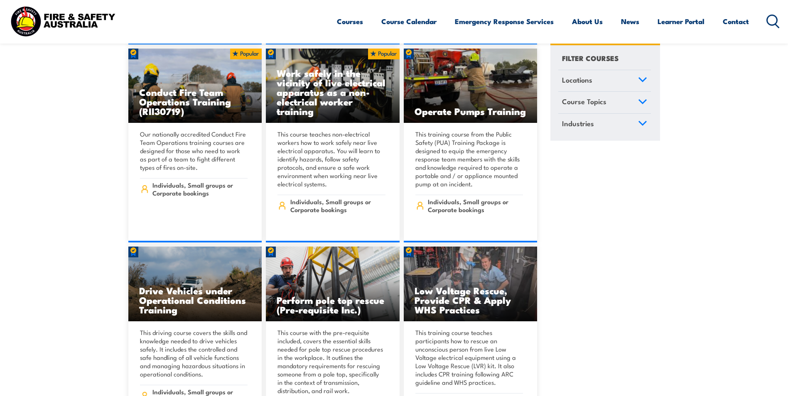 The height and width of the screenshot is (396, 788). Describe the element at coordinates (471, 284) in the screenshot. I see `a: Low Voltage Rescue, Provide CPR & Apply WHS Practices` at that location.